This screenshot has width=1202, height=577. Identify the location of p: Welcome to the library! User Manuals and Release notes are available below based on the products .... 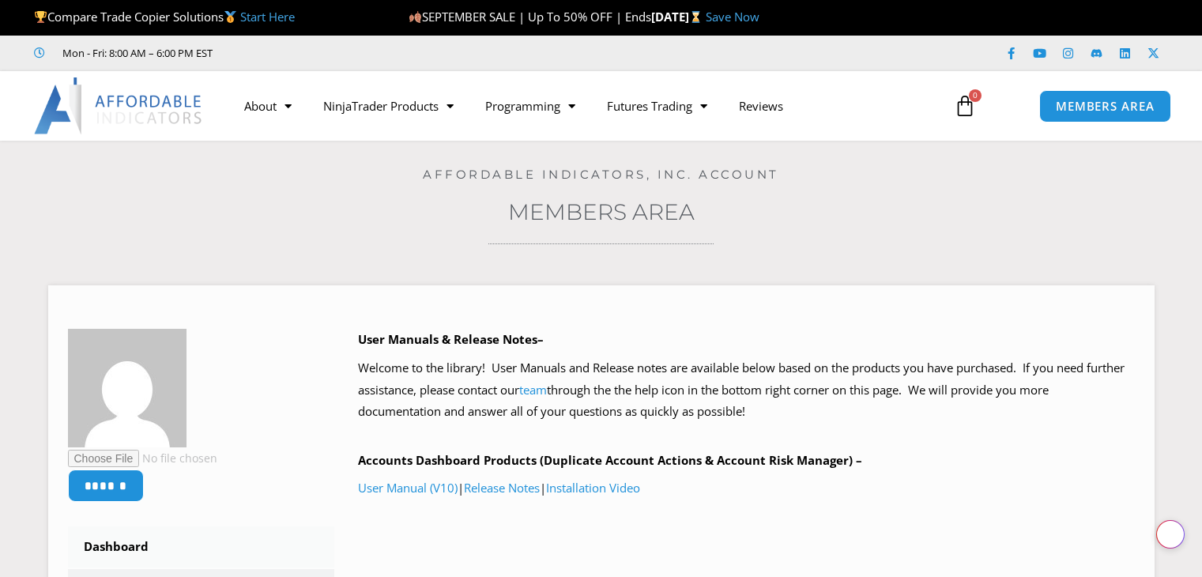
(746, 390).